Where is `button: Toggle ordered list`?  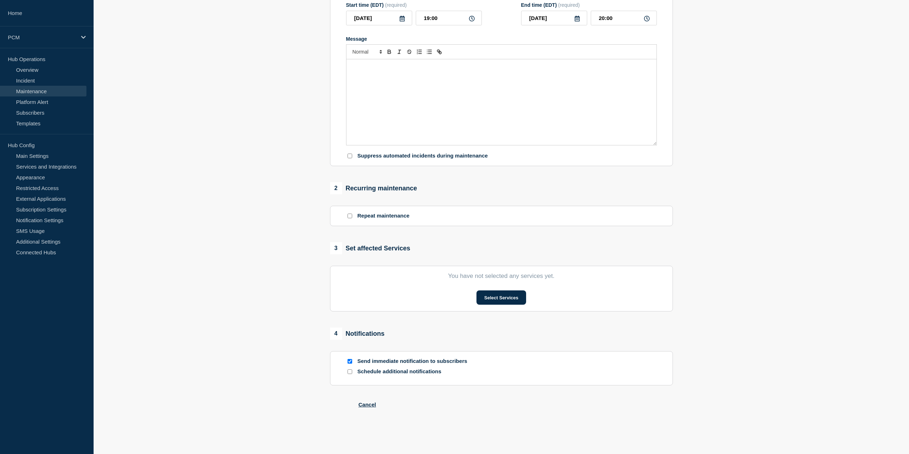 button: Toggle ordered list is located at coordinates (419, 52).